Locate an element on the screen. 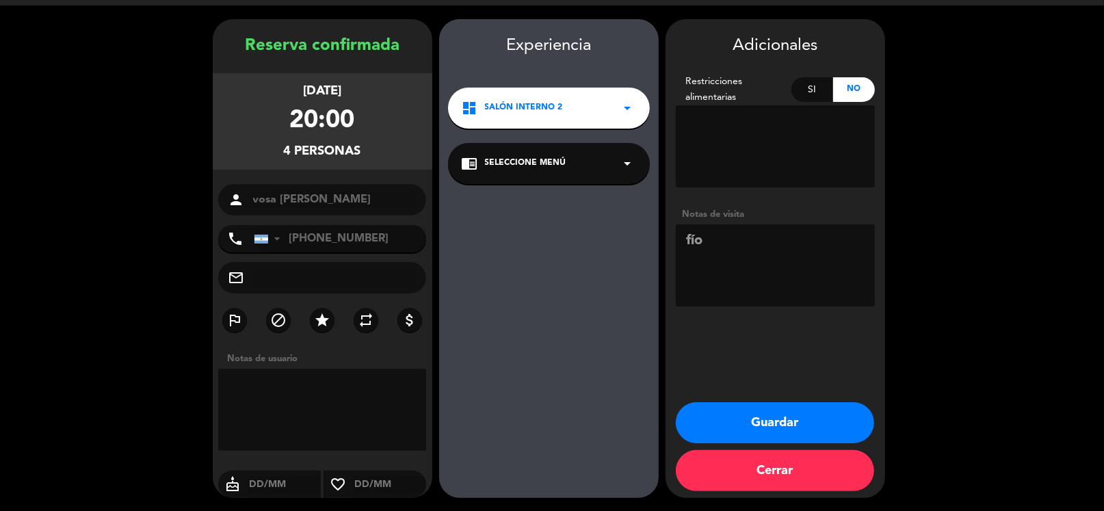 This screenshot has height=511, width=1104. div: Argentina: +54 is located at coordinates (270, 239).